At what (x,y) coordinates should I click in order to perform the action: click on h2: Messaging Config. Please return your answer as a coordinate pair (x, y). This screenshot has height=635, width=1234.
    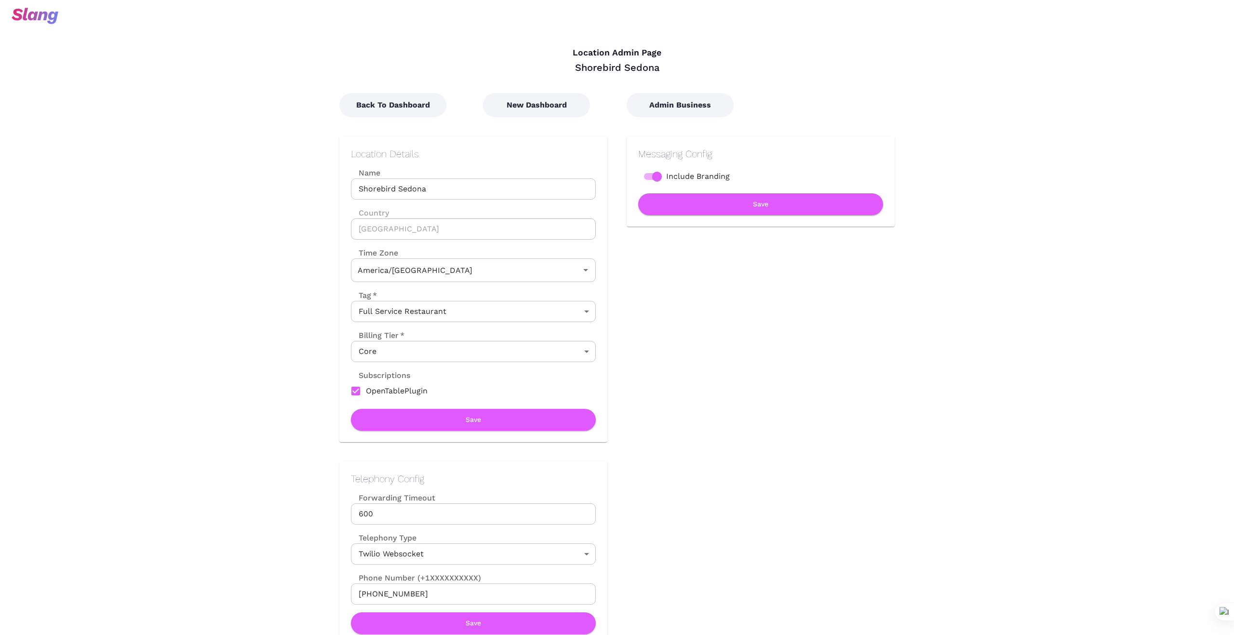
    Looking at the image, I should click on (761, 154).